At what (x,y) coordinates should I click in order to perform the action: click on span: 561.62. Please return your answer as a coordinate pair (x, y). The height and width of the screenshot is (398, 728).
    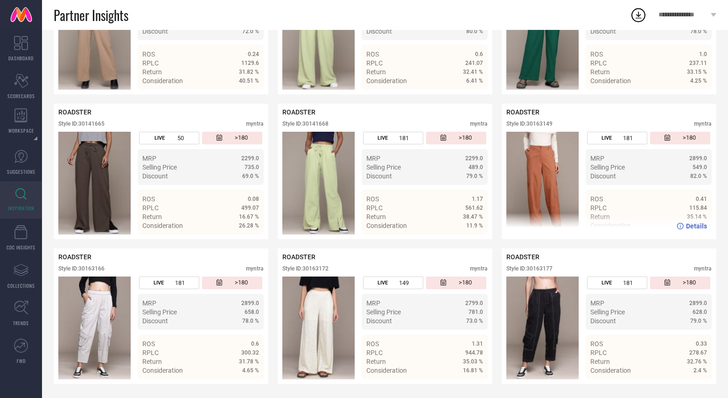
    Looking at the image, I should click on (474, 208).